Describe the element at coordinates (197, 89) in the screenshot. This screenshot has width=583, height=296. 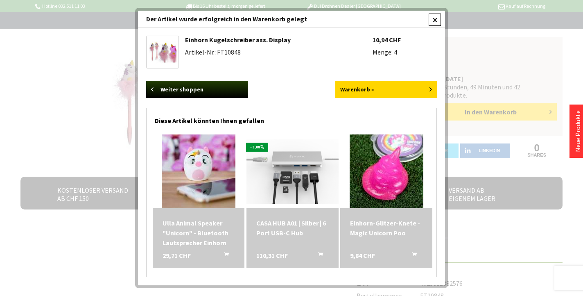
I see `a: Weiter shoppen` at that location.